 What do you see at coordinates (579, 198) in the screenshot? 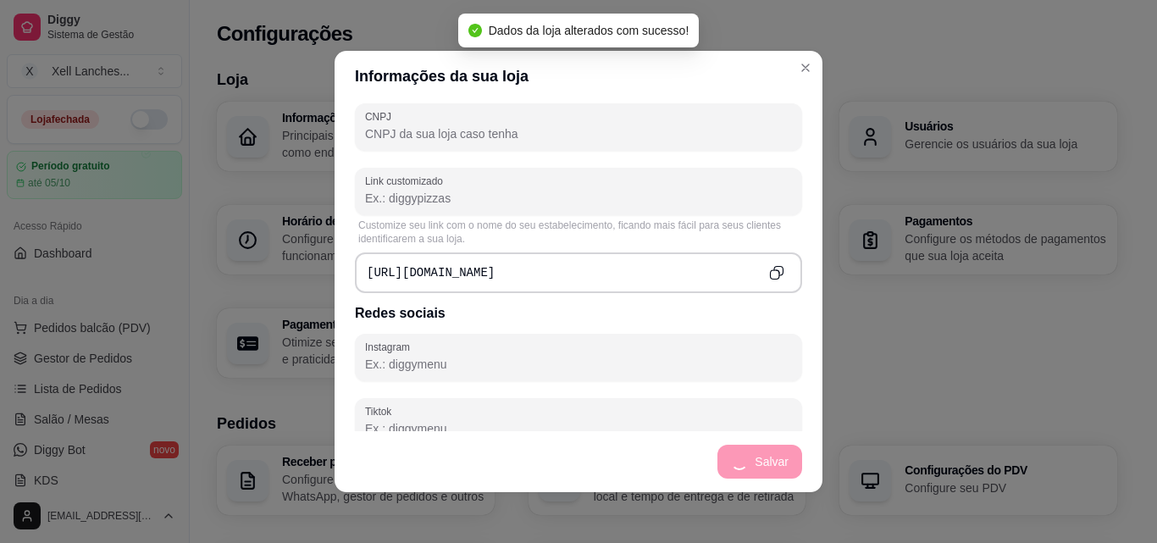
I see `input: Link customizado` at bounding box center [579, 198].